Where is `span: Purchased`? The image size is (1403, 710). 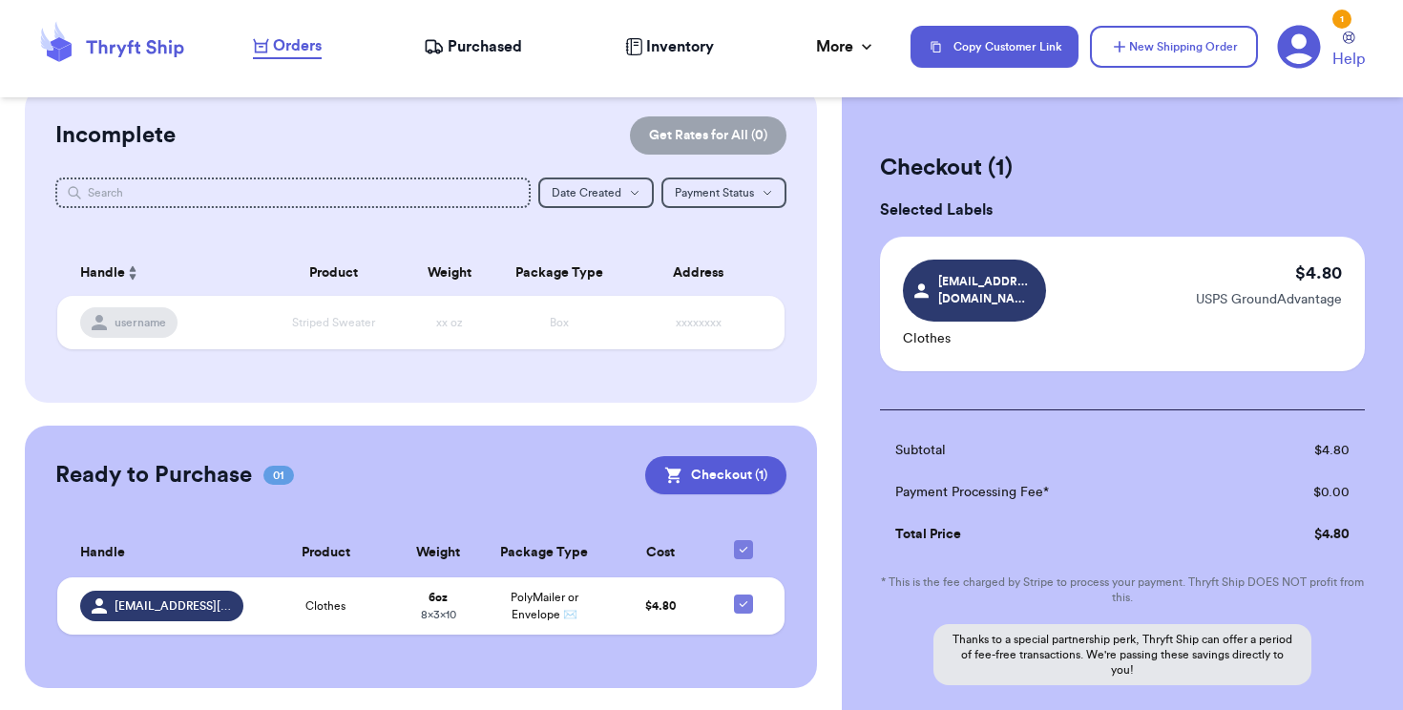 span: Purchased is located at coordinates (485, 47).